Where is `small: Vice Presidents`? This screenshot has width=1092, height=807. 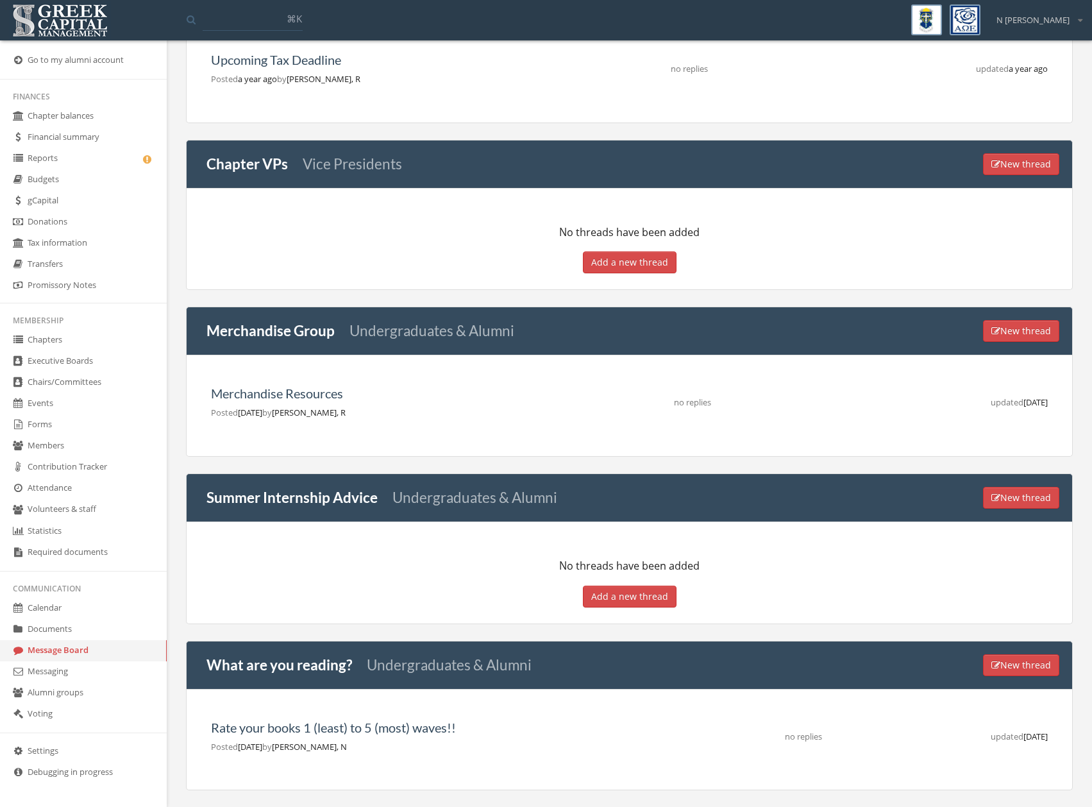
small: Vice Presidents is located at coordinates (352, 164).